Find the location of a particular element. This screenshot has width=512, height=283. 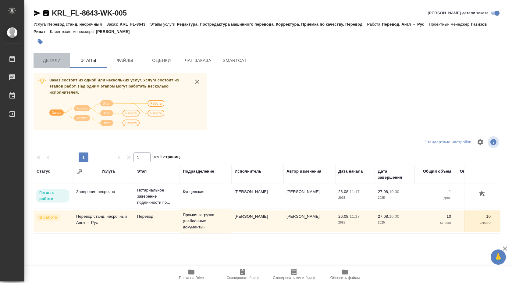

button: close is located at coordinates (197, 82).